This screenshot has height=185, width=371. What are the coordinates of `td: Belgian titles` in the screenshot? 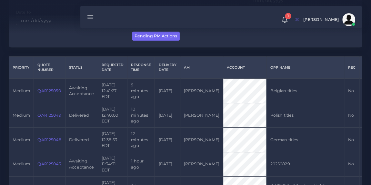 It's located at (306, 91).